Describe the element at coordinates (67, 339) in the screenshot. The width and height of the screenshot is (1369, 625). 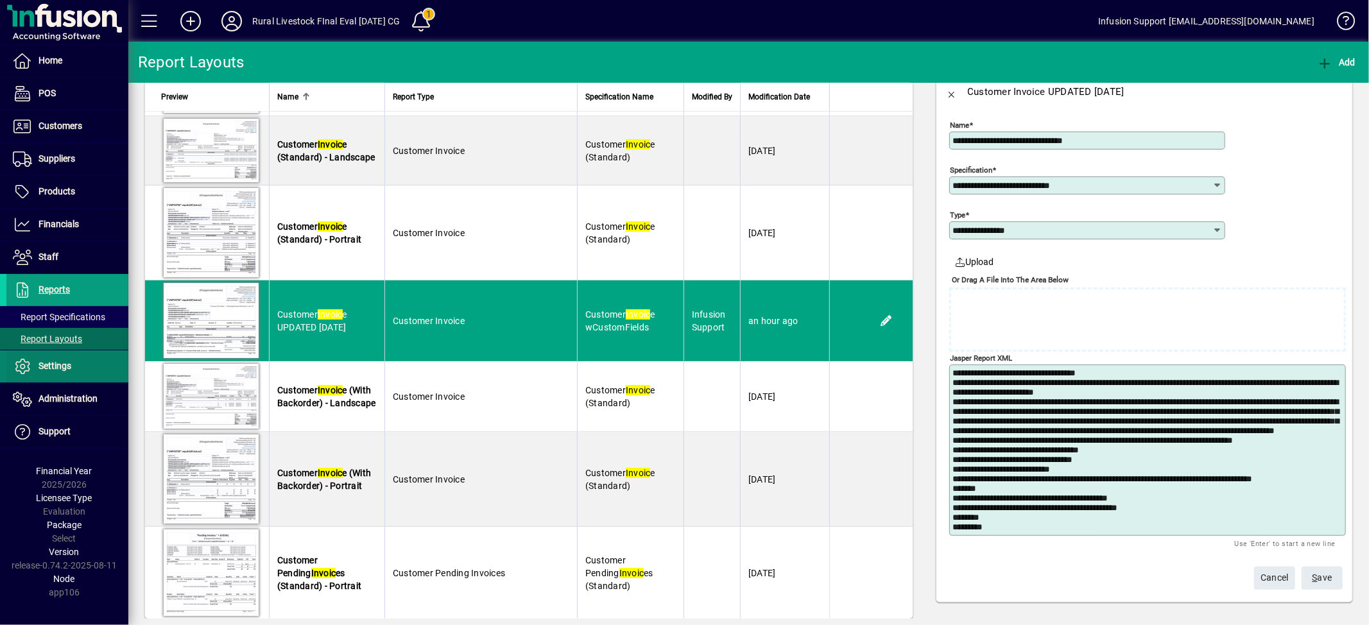
I see `a: Report Layouts` at that location.